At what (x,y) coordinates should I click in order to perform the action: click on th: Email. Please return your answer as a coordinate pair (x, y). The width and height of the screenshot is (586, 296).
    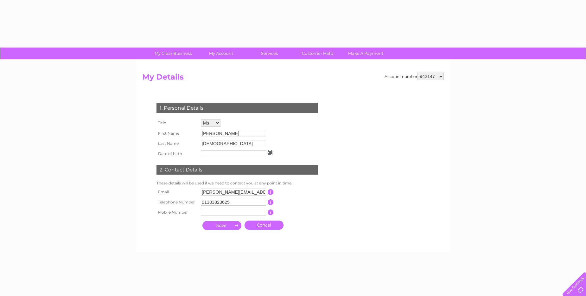
    Looking at the image, I should click on (177, 192).